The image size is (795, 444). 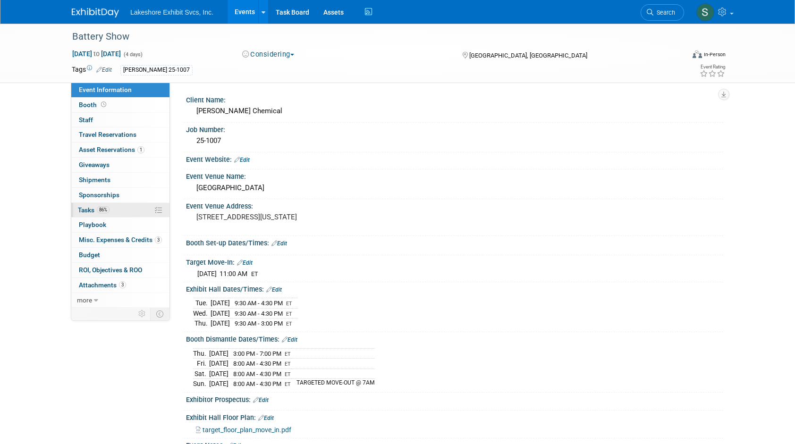 I want to click on span: Misc. Expenses & Credits, so click(x=120, y=240).